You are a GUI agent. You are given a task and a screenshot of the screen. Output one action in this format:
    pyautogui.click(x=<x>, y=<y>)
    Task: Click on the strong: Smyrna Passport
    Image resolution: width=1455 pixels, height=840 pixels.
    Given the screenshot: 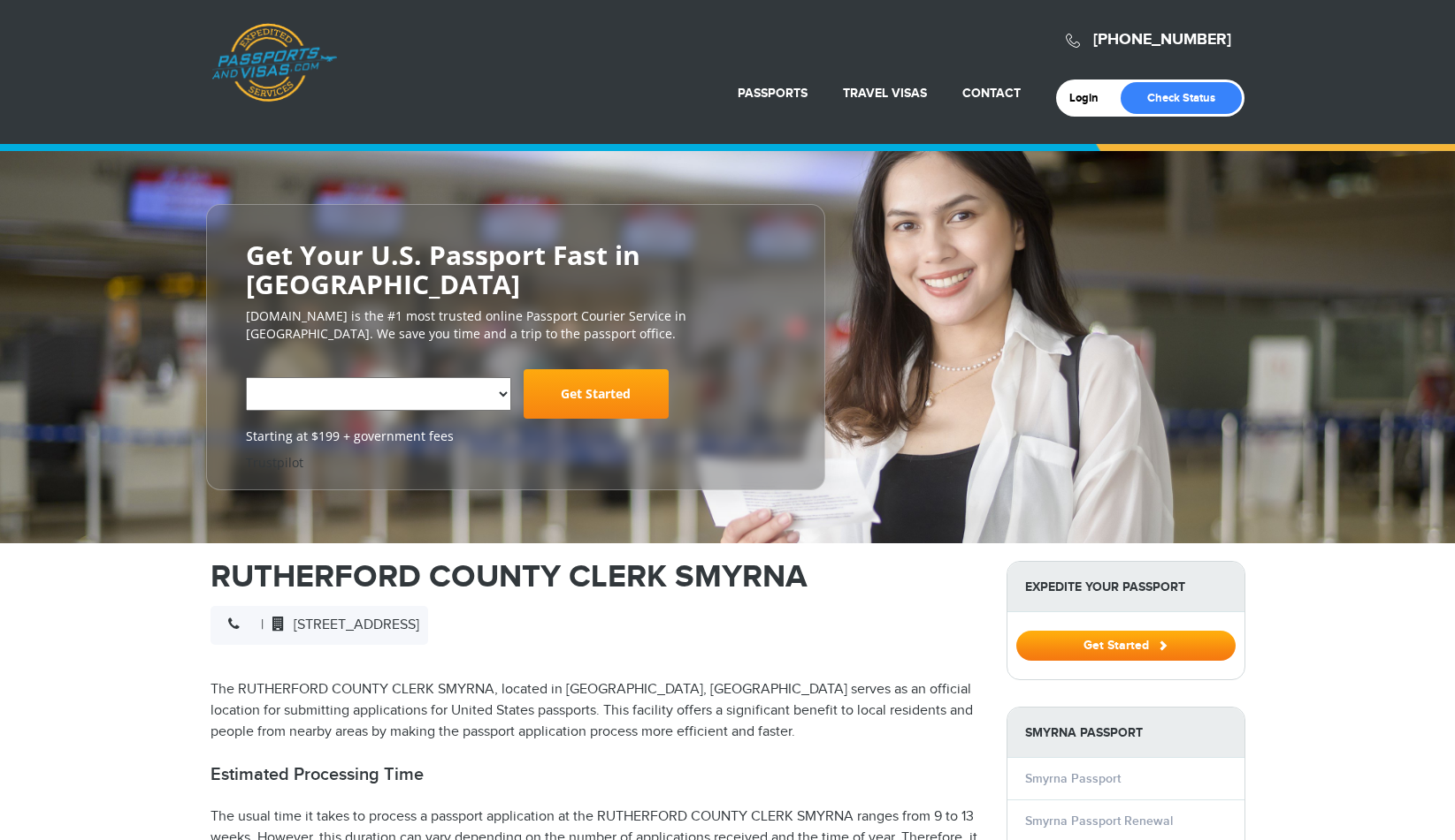 What is the action you would take?
    pyautogui.click(x=1125, y=733)
    